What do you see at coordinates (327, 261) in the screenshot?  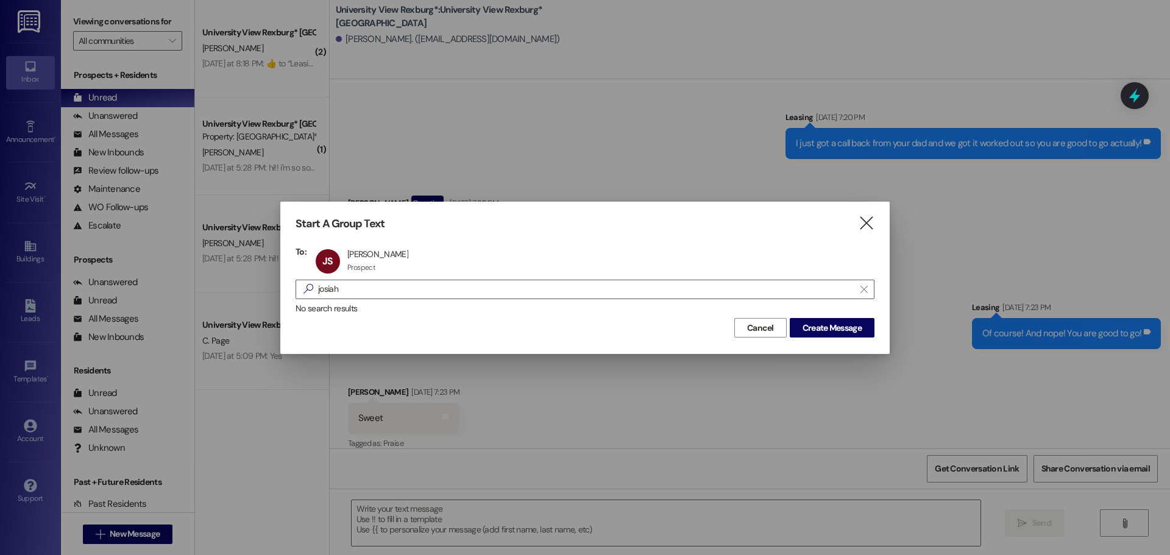 I see `span: JS` at bounding box center [327, 261].